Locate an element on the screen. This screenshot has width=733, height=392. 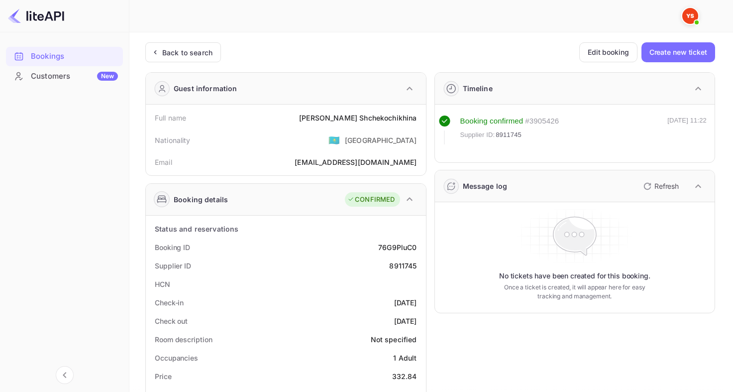
div: Nationality is located at coordinates (173, 140).